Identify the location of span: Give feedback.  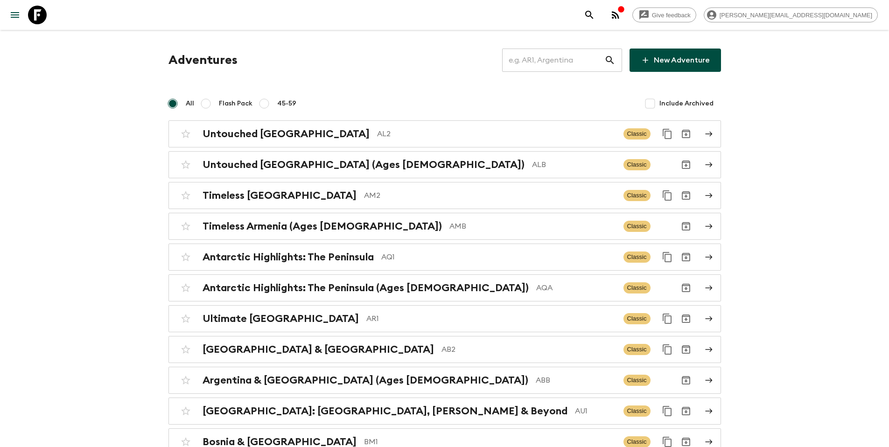
(671, 15).